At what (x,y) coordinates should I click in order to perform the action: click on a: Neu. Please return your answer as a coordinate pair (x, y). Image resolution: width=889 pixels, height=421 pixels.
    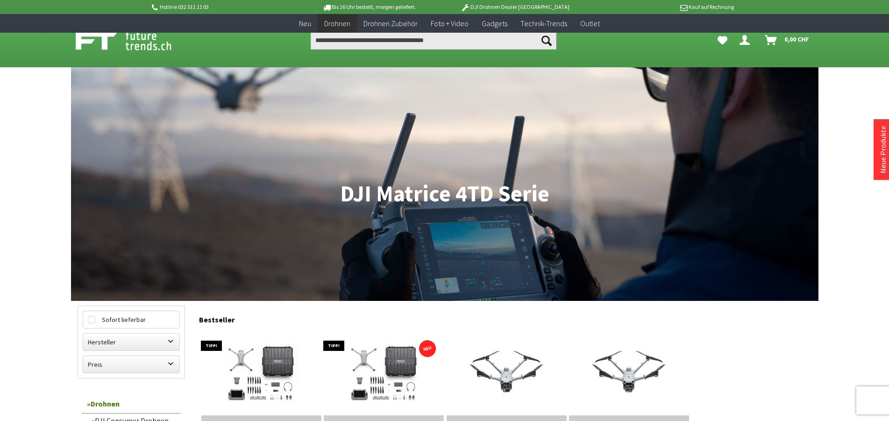
    Looking at the image, I should click on (305, 23).